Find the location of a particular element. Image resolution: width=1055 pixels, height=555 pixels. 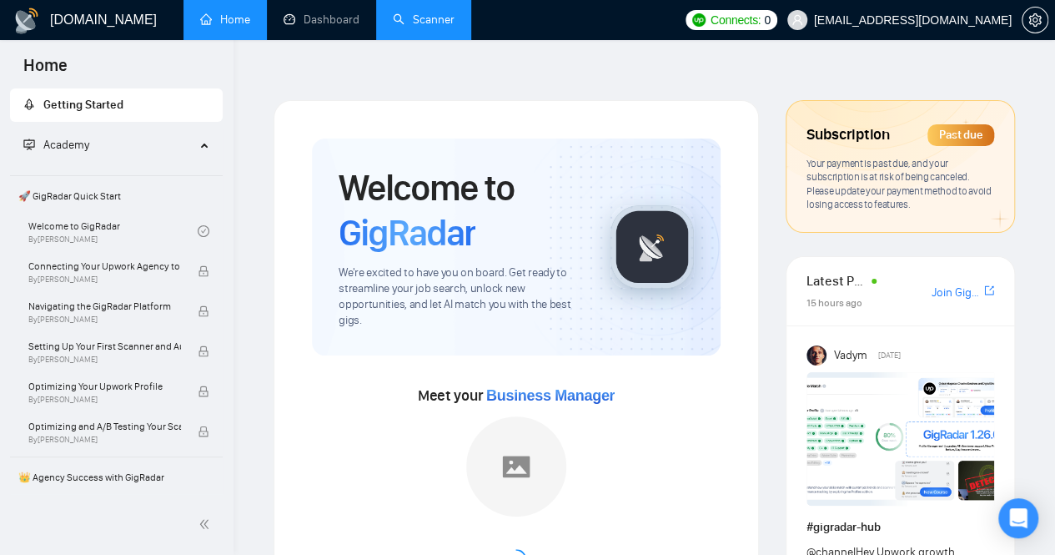

span: rocket is located at coordinates (29, 104).